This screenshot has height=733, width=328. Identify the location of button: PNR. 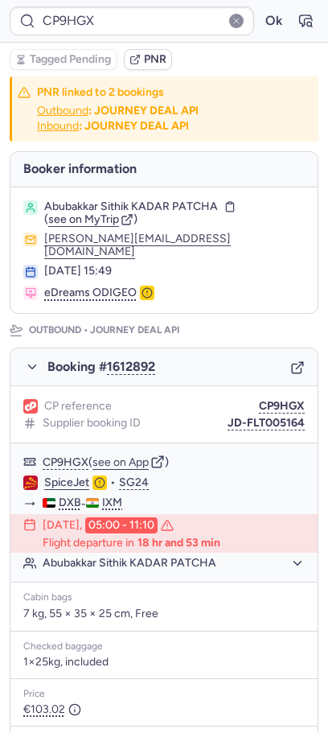
(148, 60).